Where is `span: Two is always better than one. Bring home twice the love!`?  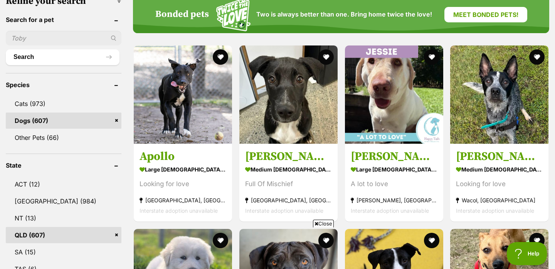
span: Two is always better than one. Bring home twice the love! is located at coordinates (344, 14).